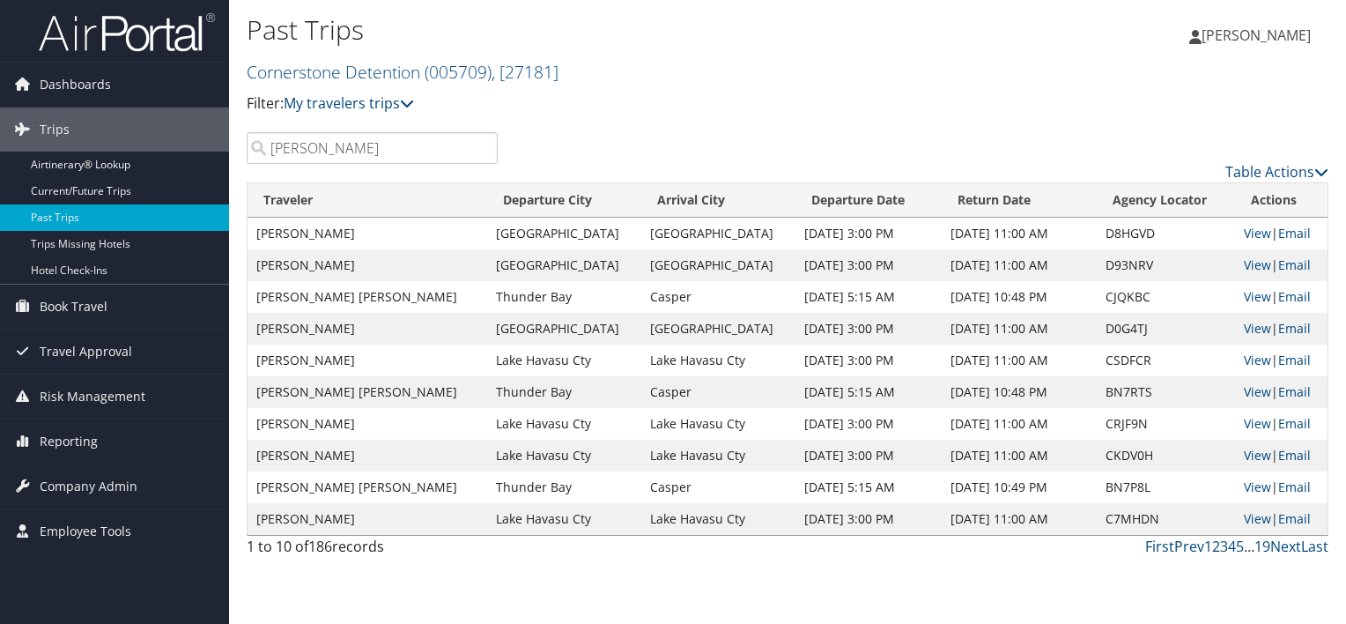 Image resolution: width=1346 pixels, height=624 pixels. Describe the element at coordinates (320, 546) in the screenshot. I see `span: 186` at that location.